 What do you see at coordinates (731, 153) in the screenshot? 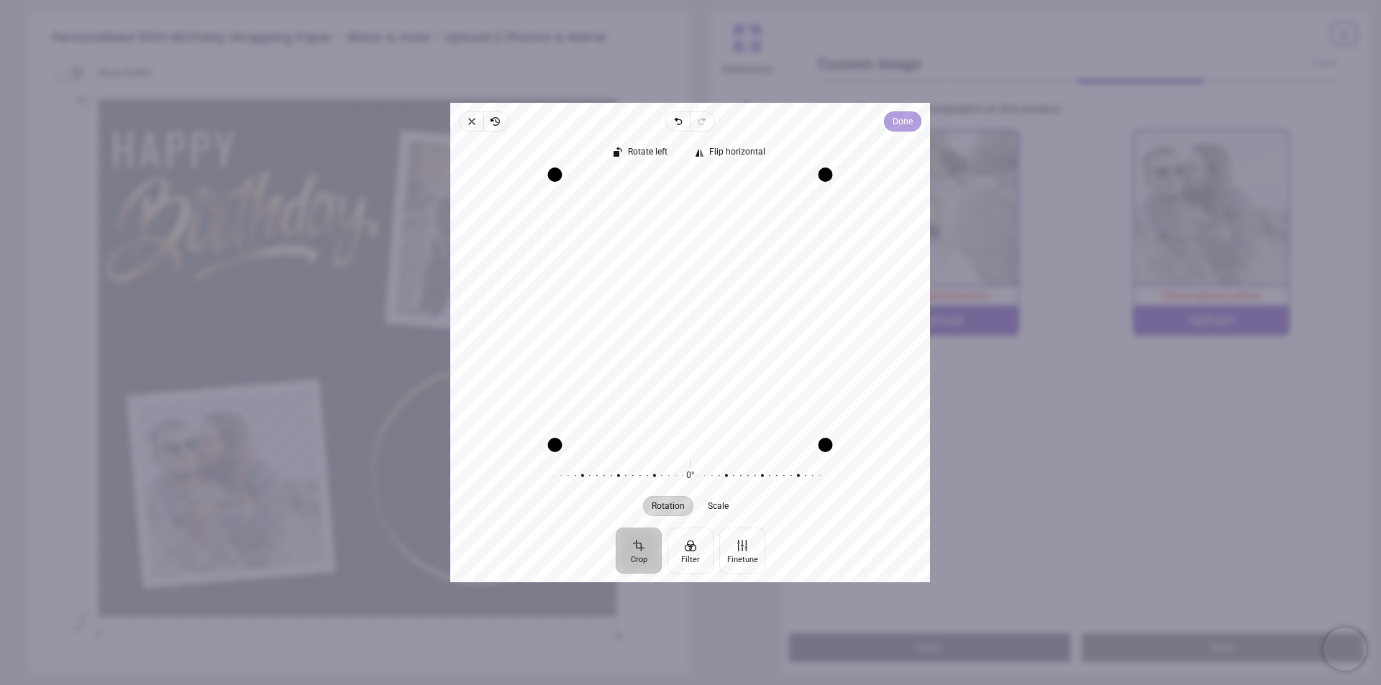
I see `button: Flip horizontal` at bounding box center [731, 153].